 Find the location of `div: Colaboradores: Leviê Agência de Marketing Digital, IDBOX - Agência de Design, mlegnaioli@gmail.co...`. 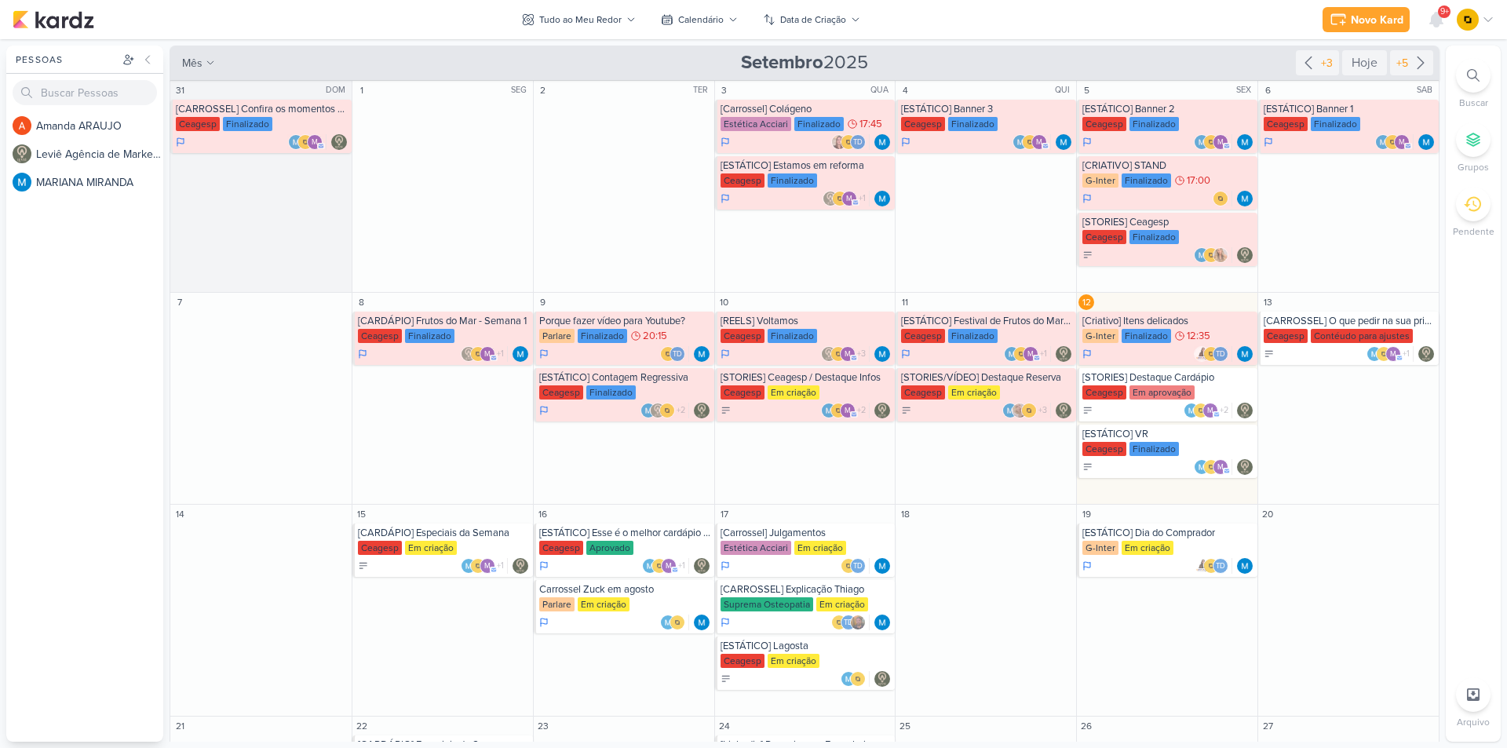

div: Colaboradores: Leviê Agência de Marketing Digital, IDBOX - Agência de Design, mlegnaioli@gmail.co... is located at coordinates (846, 199).